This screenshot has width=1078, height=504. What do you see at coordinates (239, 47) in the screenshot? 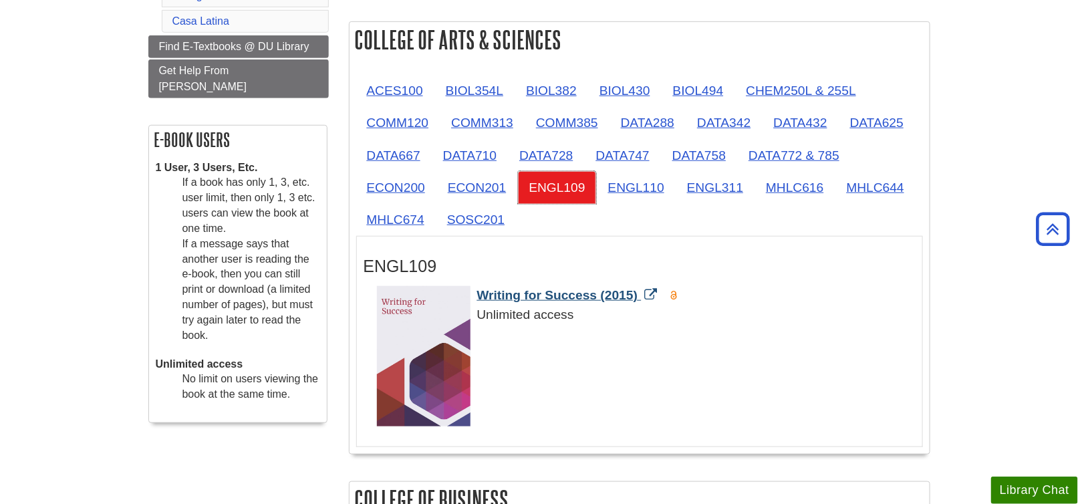
I see `a: Find E-Textbooks @ DU Library` at bounding box center [239, 47].